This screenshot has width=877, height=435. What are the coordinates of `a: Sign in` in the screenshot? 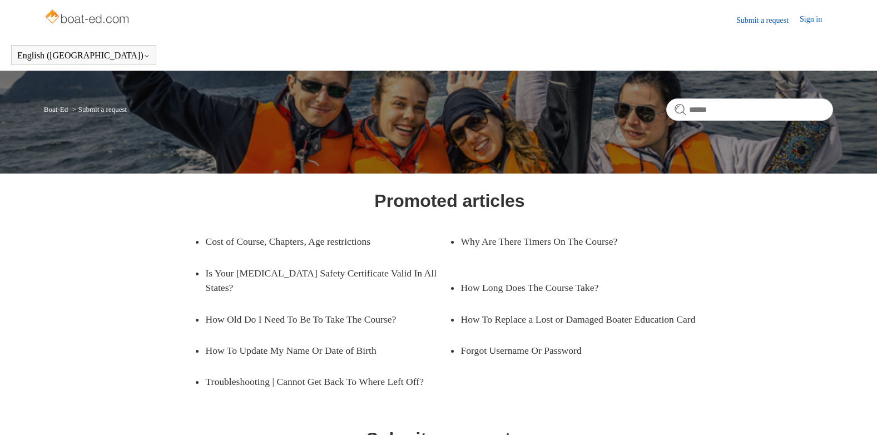 It's located at (816, 20).